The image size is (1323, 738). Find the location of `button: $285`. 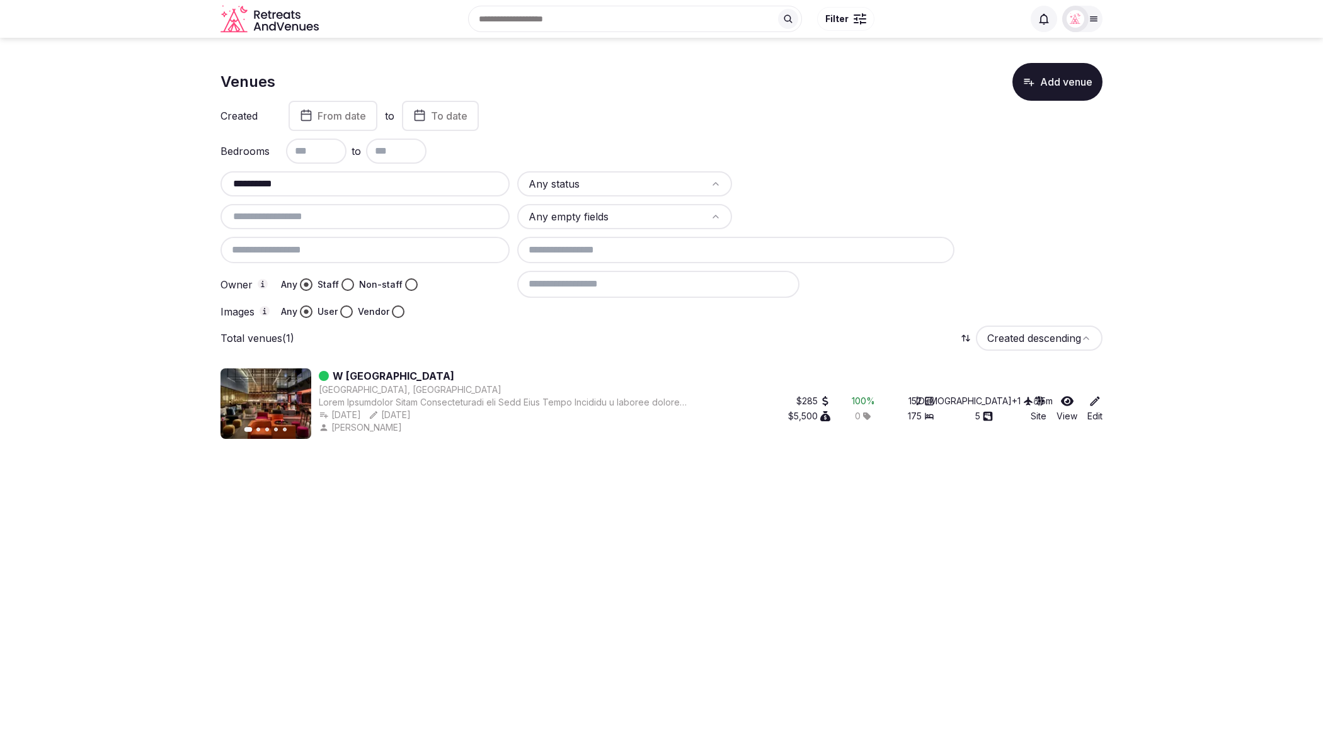

button: $285 is located at coordinates (813, 401).